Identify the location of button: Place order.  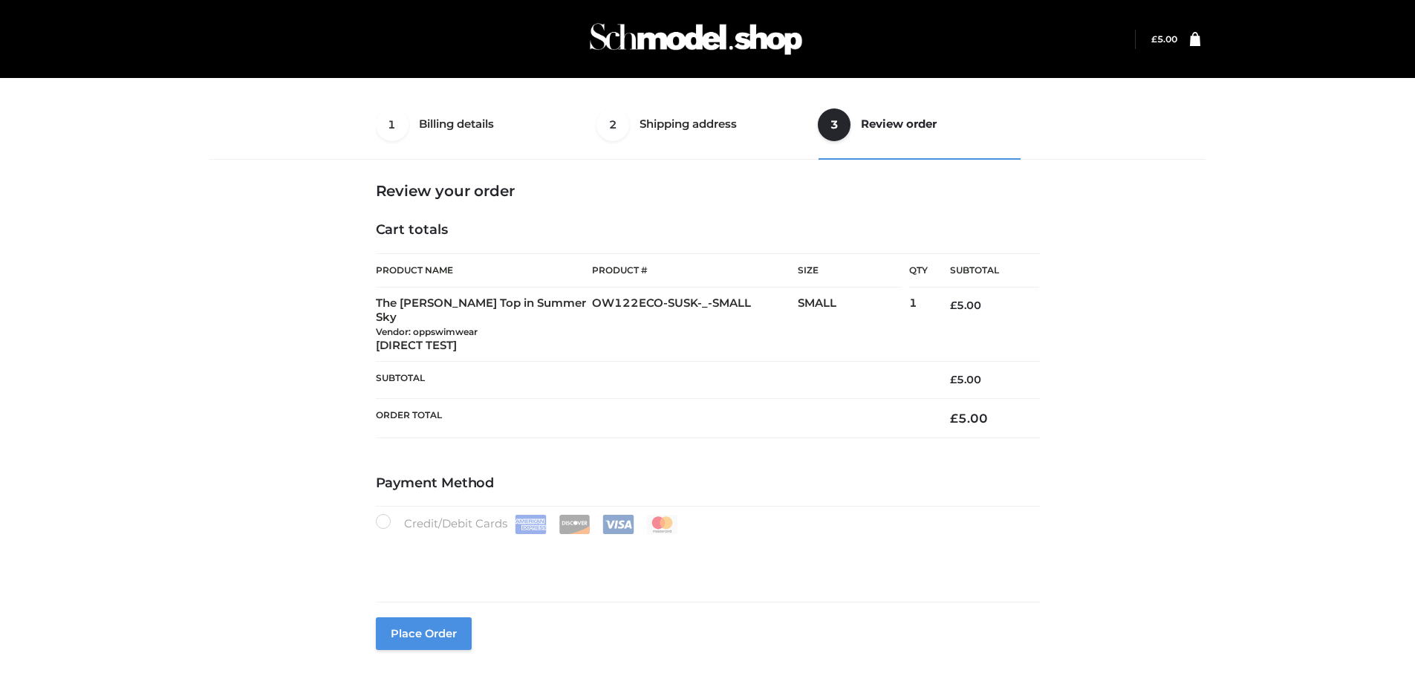
(423, 634).